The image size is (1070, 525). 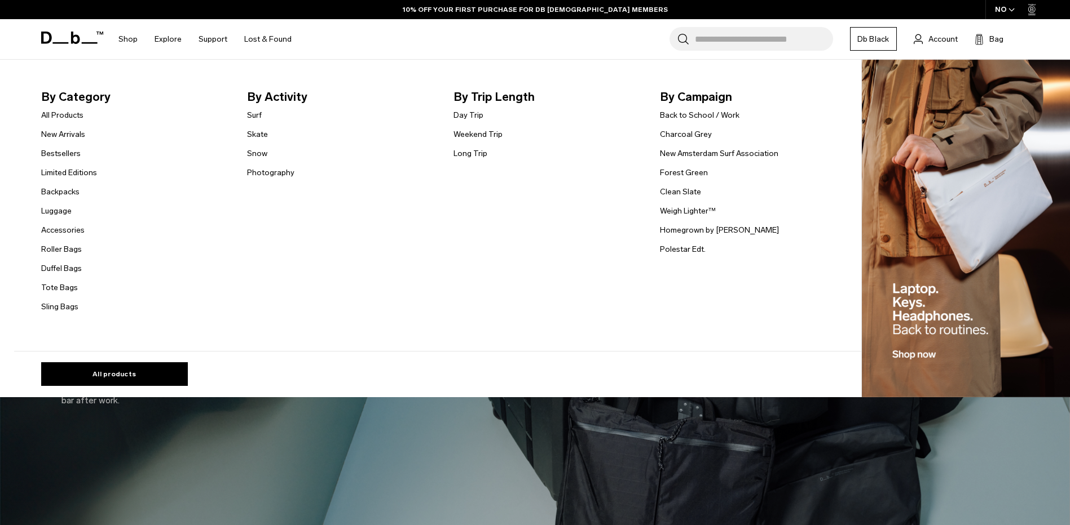 I want to click on a: All Products, so click(x=62, y=115).